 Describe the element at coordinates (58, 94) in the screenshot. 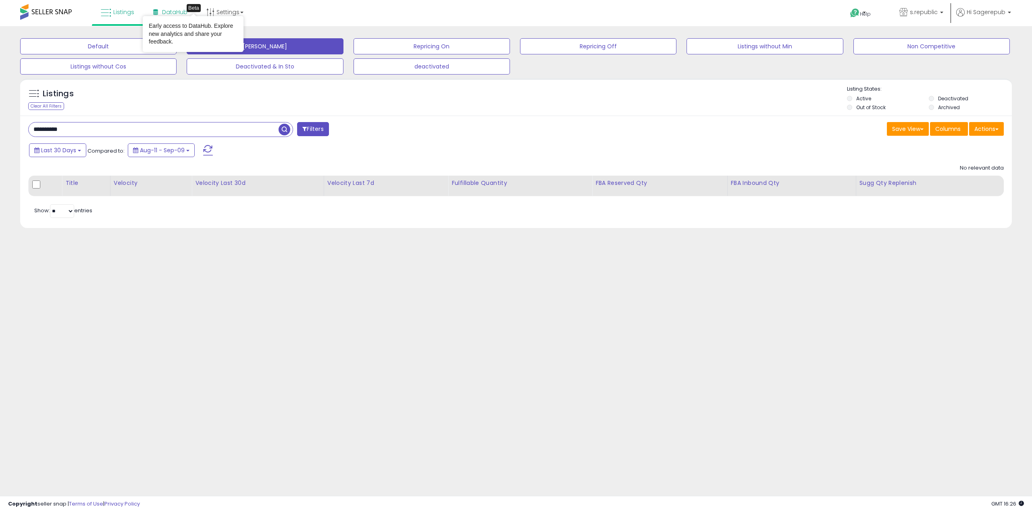

I see `h5: Listings` at that location.